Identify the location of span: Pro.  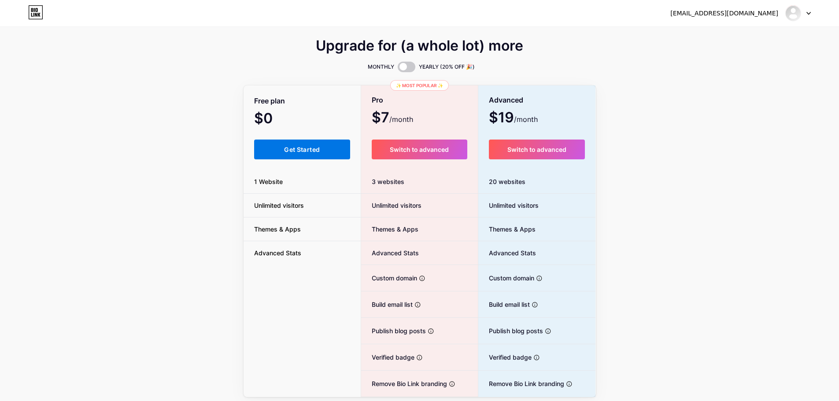
(378, 100).